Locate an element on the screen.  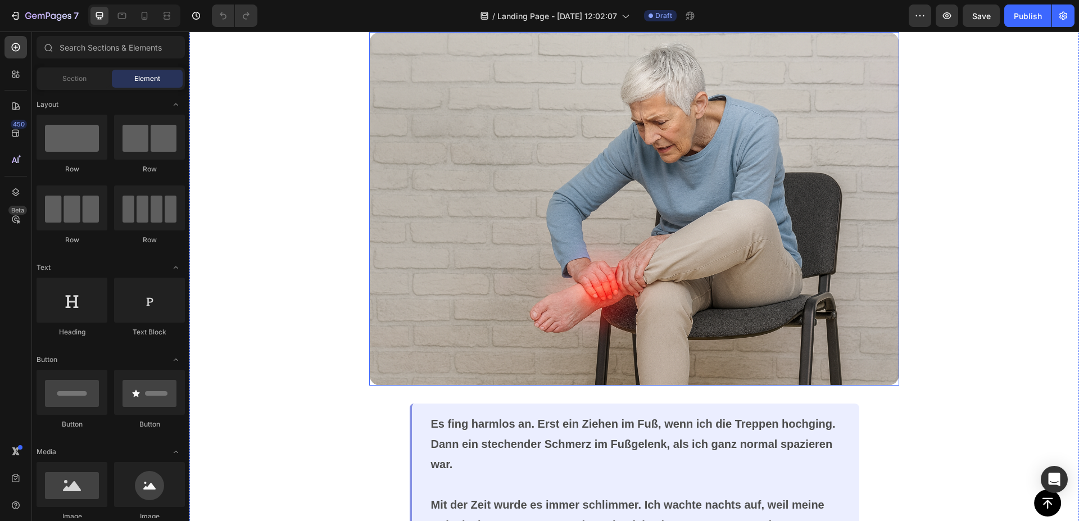
span: Layout is located at coordinates (47, 105).